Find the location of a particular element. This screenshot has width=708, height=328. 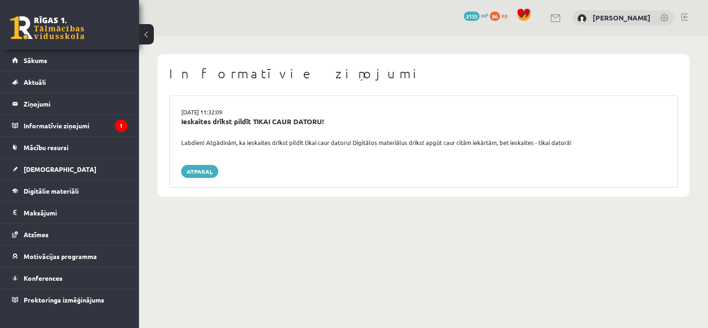

span: Konferences is located at coordinates (43, 278).